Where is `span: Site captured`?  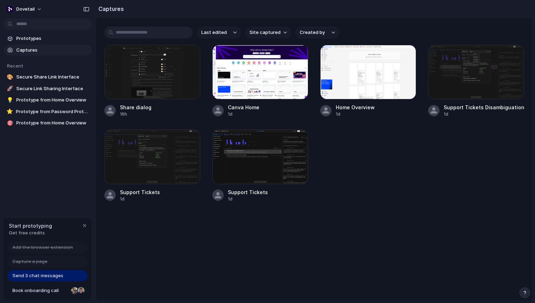
span: Site captured is located at coordinates (265, 33).